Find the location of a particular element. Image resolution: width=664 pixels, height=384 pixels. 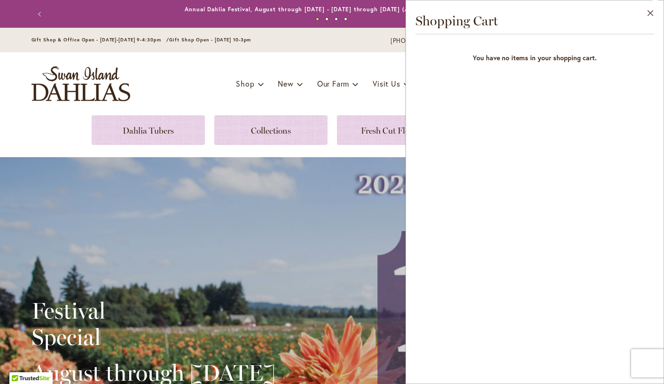

button: 3 of 4 is located at coordinates (336, 19).